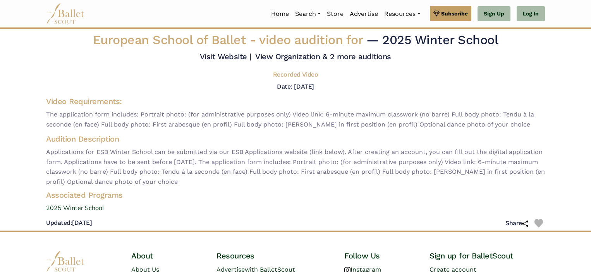 The image size is (591, 272). I want to click on span: Video Requirements:, so click(84, 101).